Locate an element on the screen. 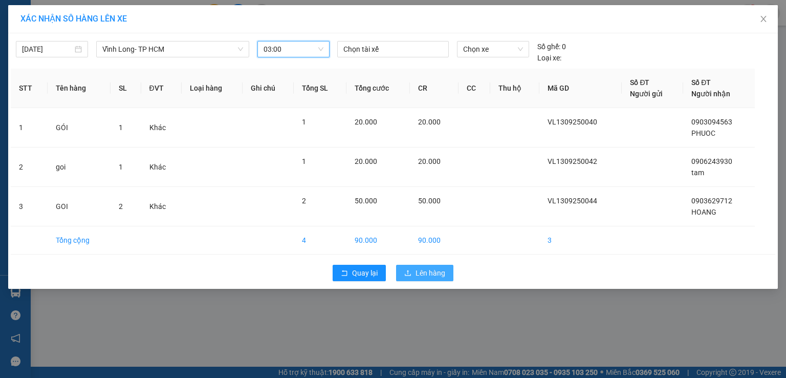  td: GÓI is located at coordinates (79, 127).